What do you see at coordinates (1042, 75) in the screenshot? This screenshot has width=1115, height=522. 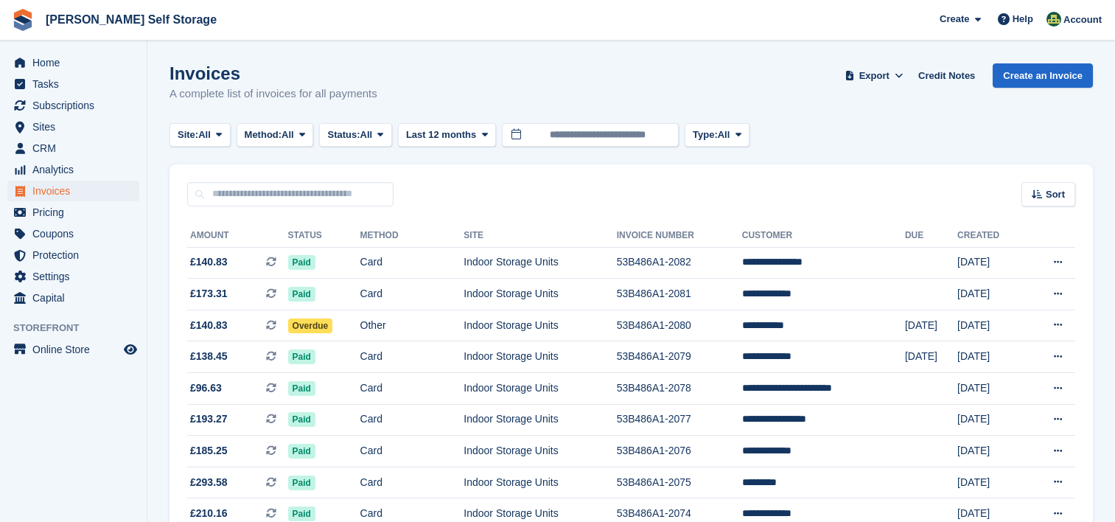 I see `a: Create an Invoice` at bounding box center [1042, 75].